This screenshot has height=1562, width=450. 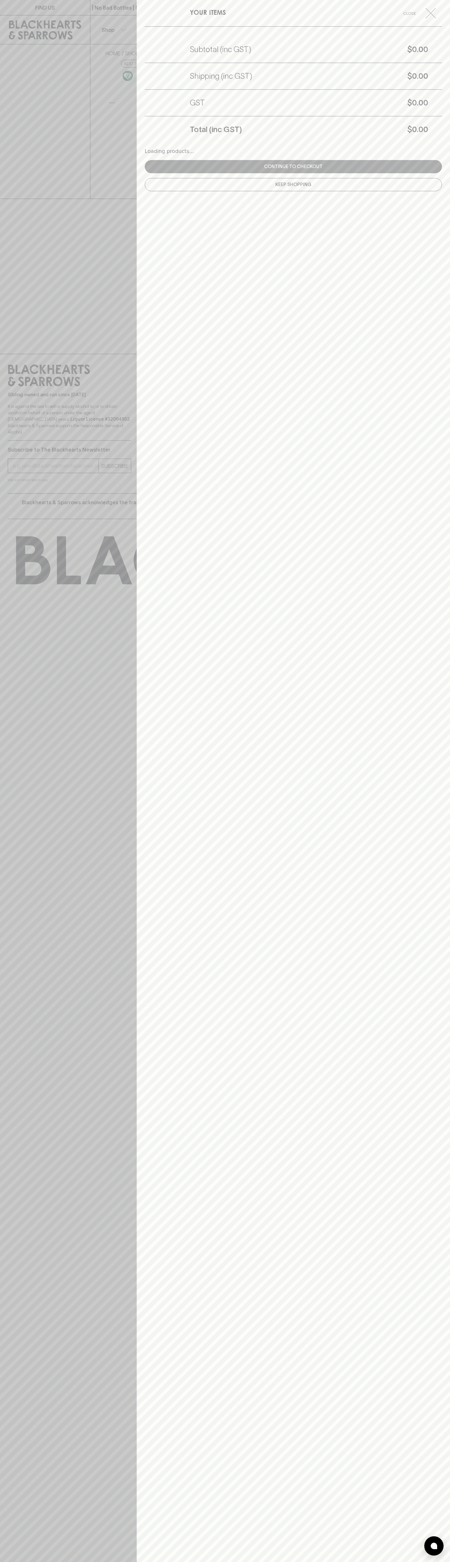 What do you see at coordinates (418, 13) in the screenshot?
I see `button: Close` at bounding box center [418, 13].